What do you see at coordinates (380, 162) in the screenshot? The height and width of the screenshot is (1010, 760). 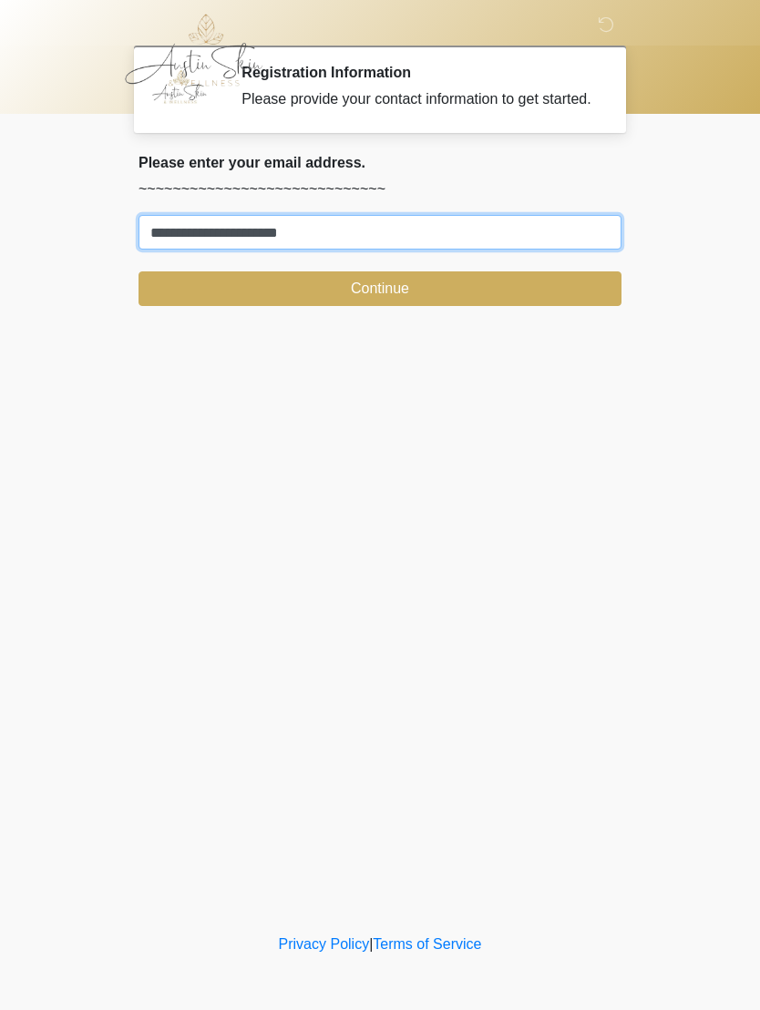 I see `h2: Please enter your email address.` at bounding box center [380, 162].